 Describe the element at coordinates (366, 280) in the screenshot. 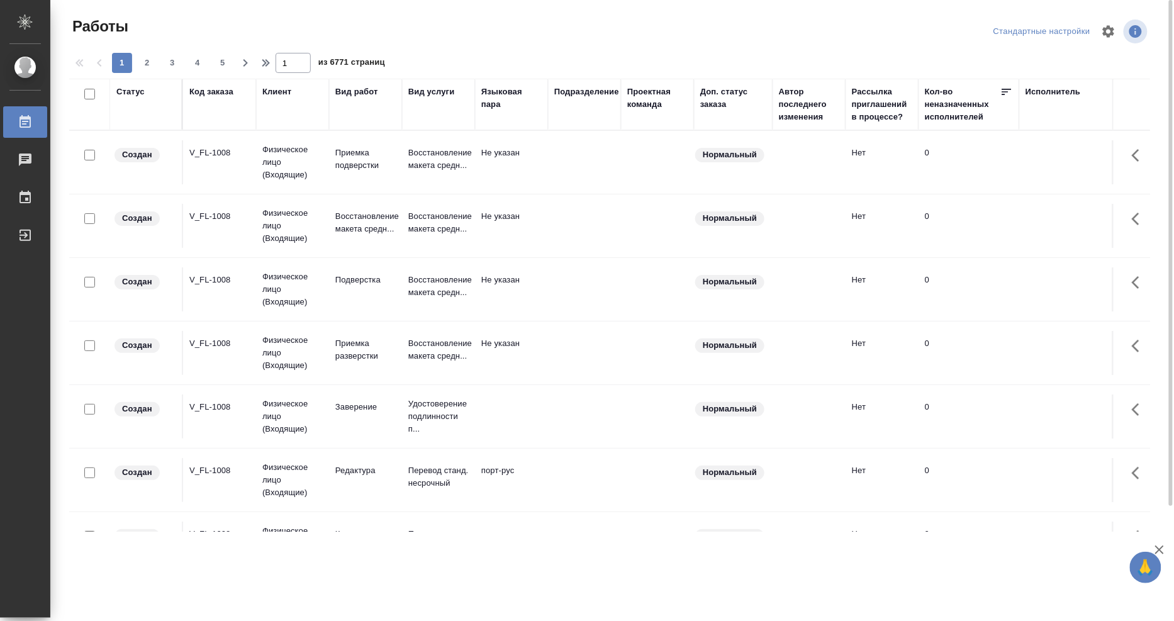

I see `p: Подверстка` at that location.